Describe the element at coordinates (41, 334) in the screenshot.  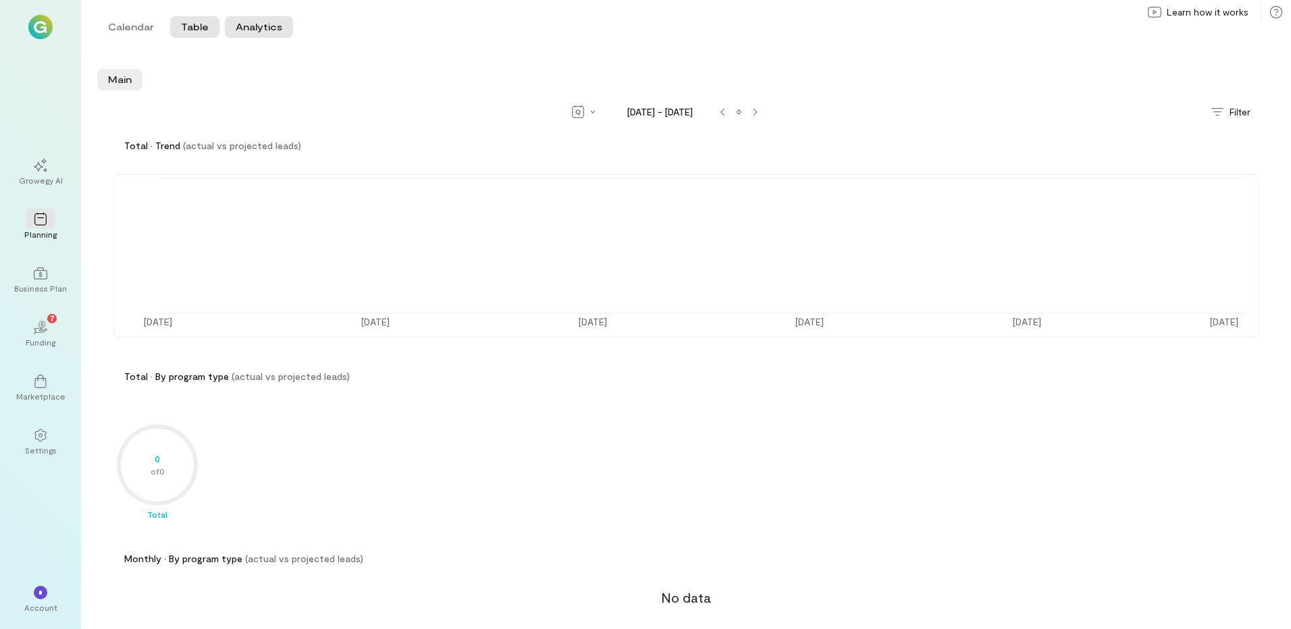
I see `a: Funding` at that location.